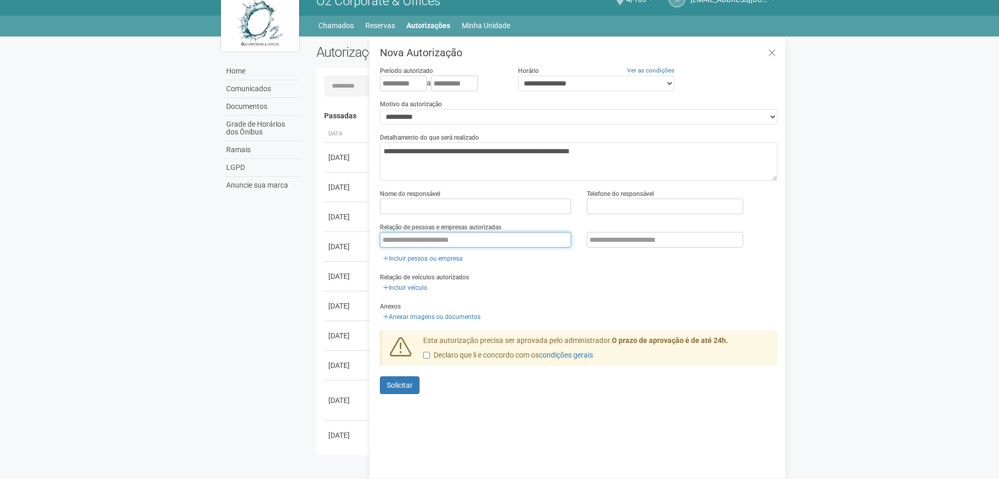  I want to click on a: Incluir veículo, so click(405, 288).